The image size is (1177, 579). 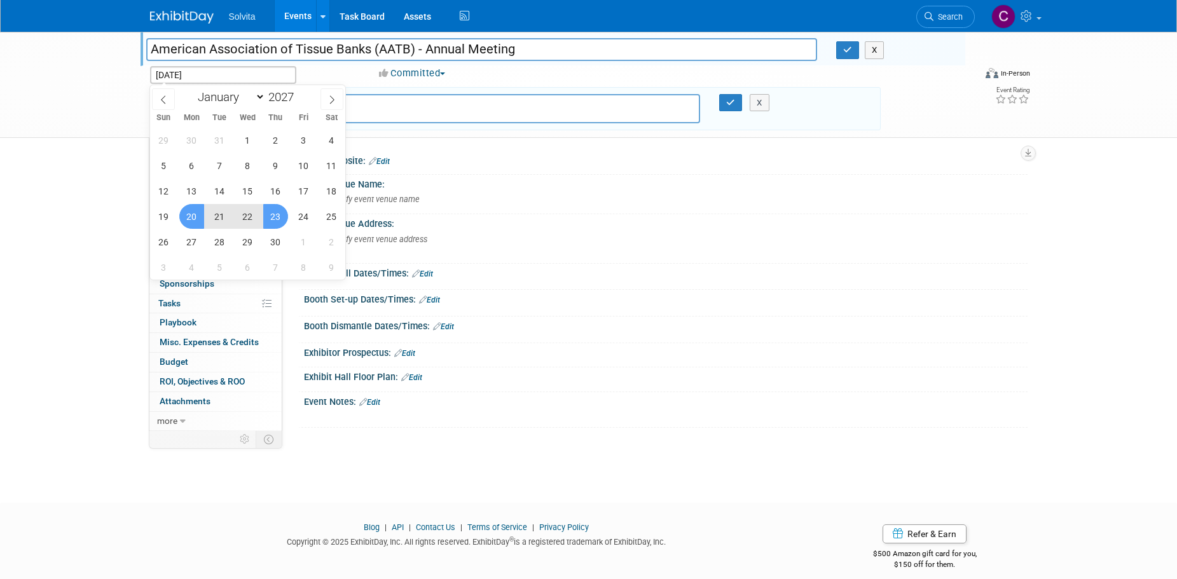 I want to click on a: Privacy Policy, so click(x=564, y=527).